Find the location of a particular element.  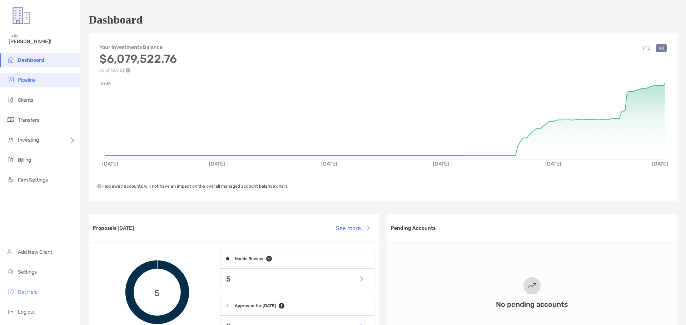

img: logout icon is located at coordinates (11, 312).